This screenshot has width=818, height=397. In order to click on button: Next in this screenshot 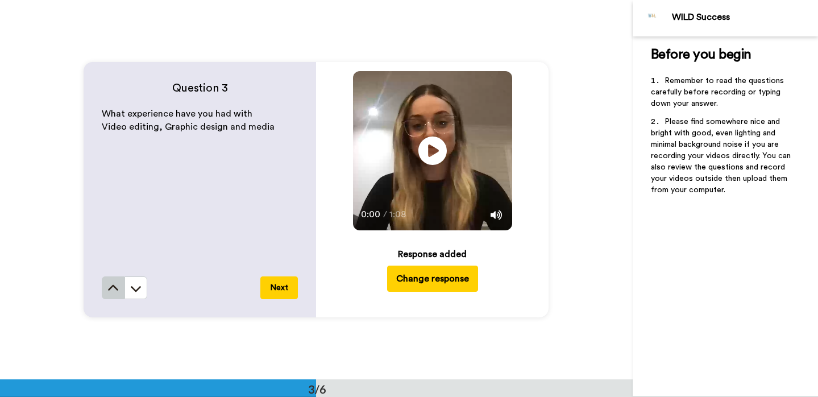, I will do `click(279, 288)`.